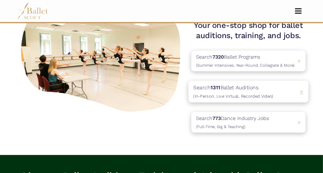 Image resolution: width=323 pixels, height=173 pixels. Describe the element at coordinates (232, 122) in the screenshot. I see `p: Search Dance Industry Jobs` at that location.